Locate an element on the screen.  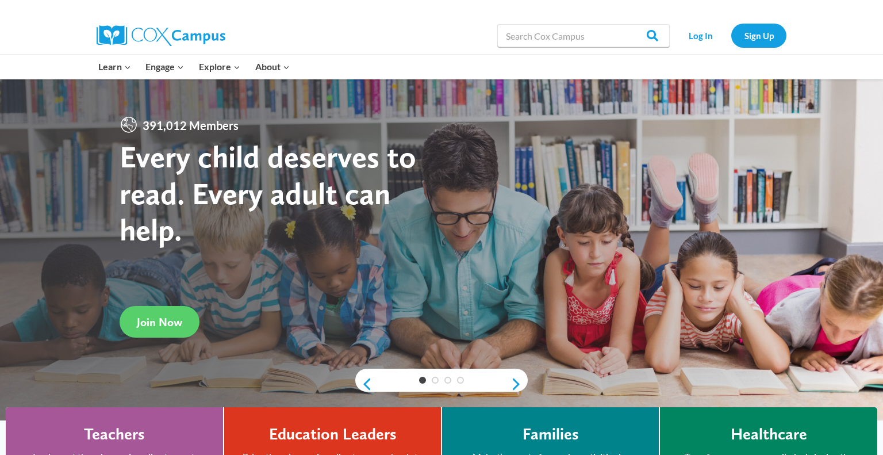
a: Log In is located at coordinates (700, 35).